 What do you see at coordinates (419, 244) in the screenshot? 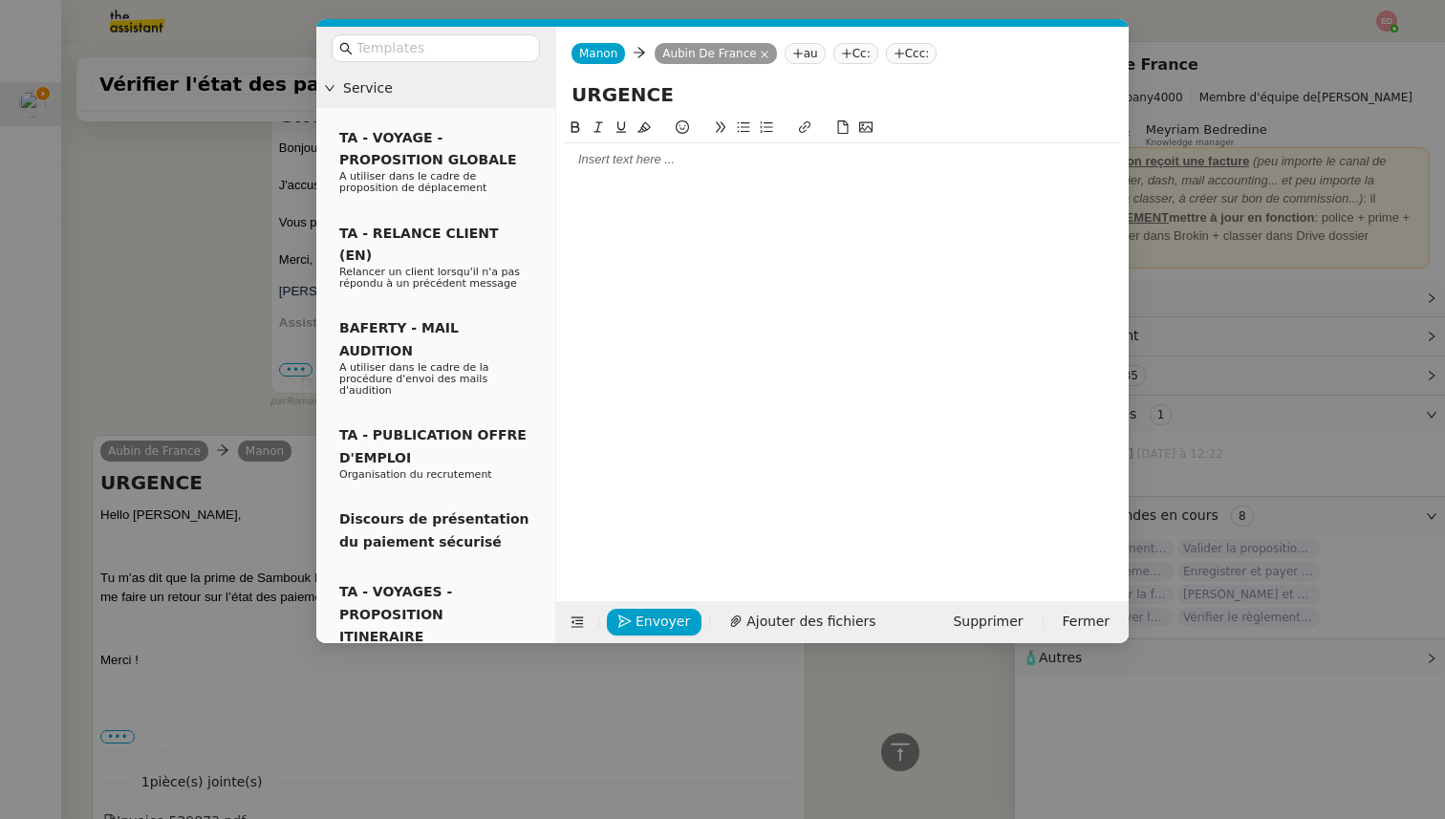
I see `span: TA - RELANCE CLIENT (EN)` at bounding box center [419, 244].